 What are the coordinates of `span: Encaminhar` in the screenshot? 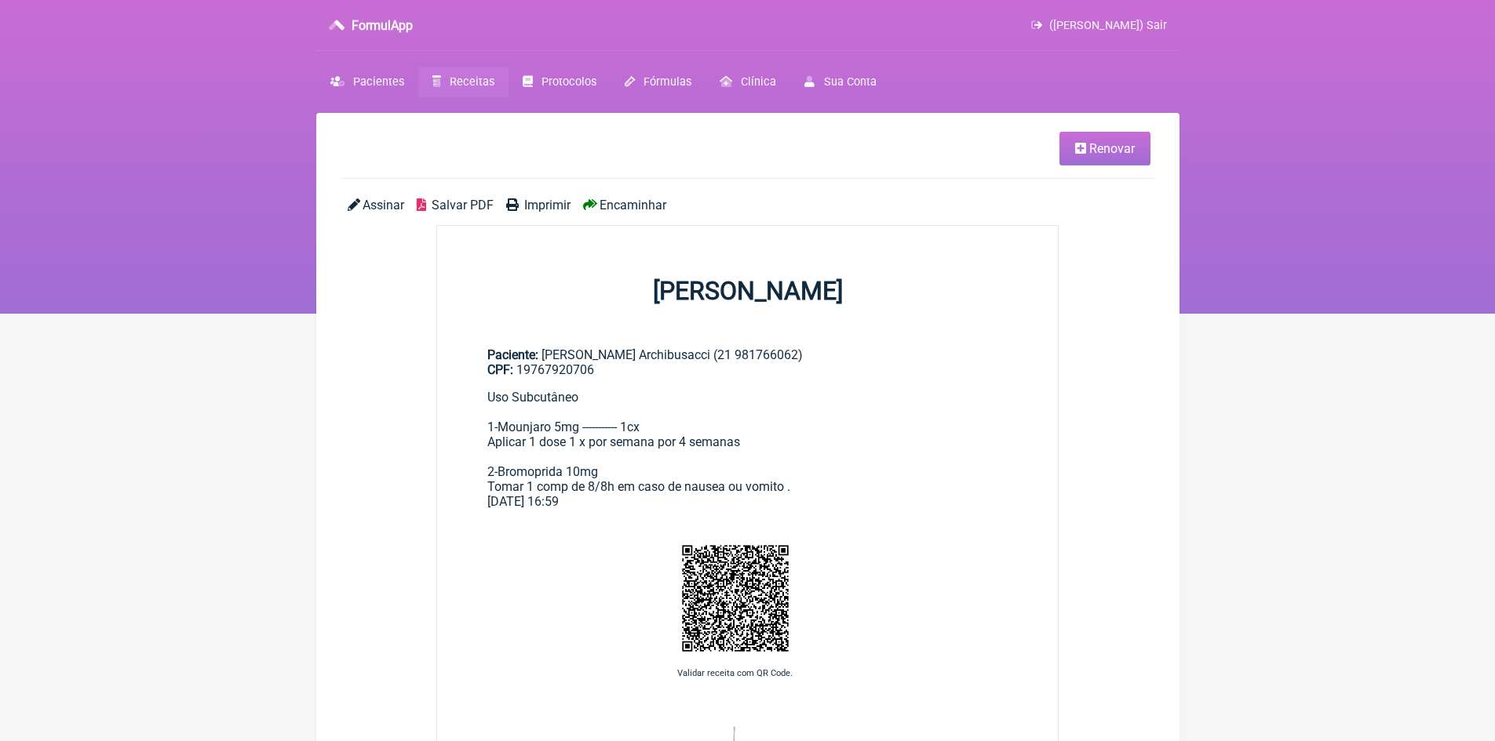 It's located at (632, 205).